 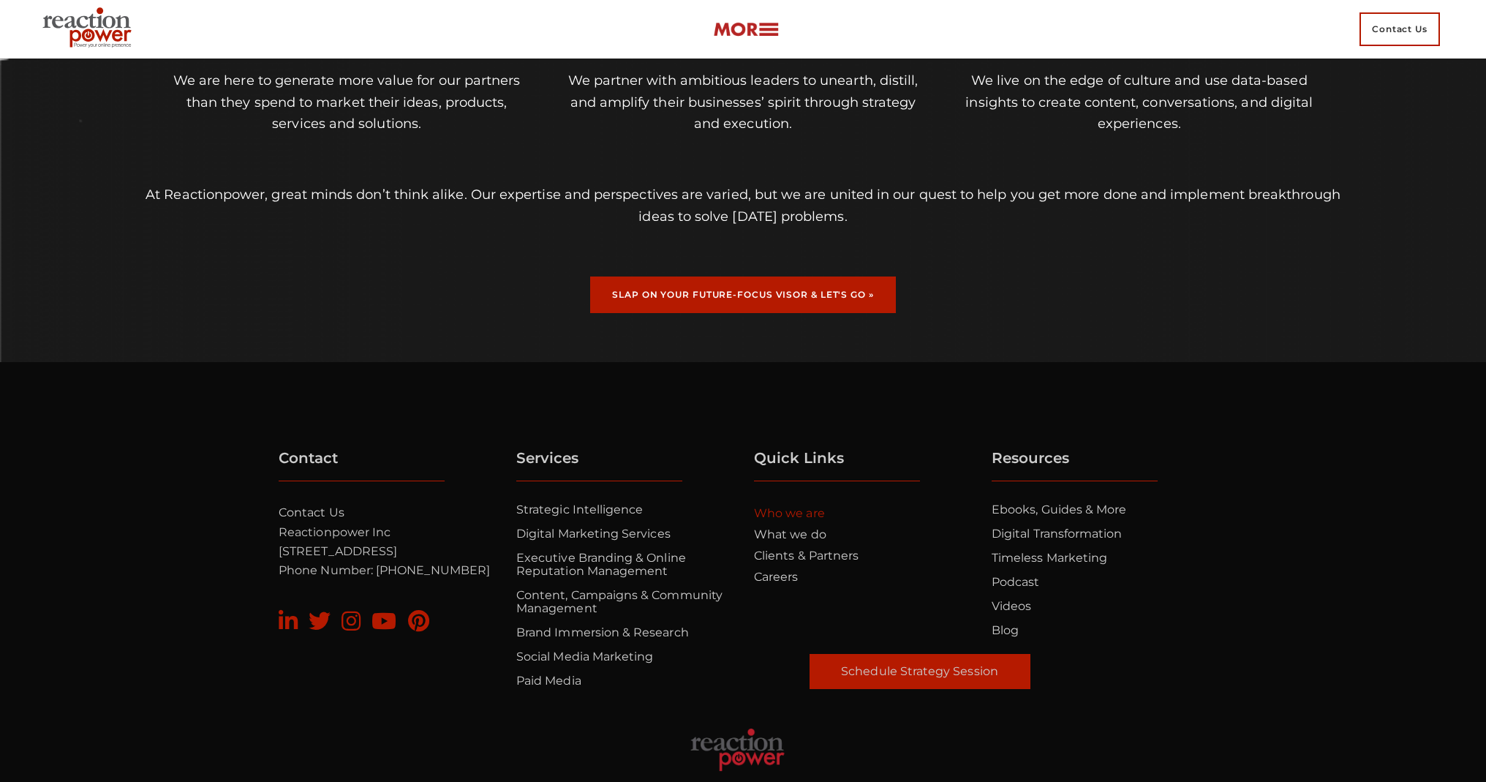 What do you see at coordinates (602, 632) in the screenshot?
I see `a: Brand Immersion & Research` at bounding box center [602, 632].